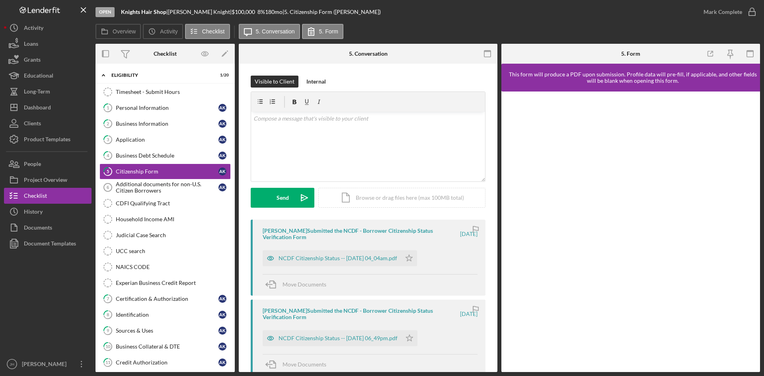 The width and height of the screenshot is (764, 376). What do you see at coordinates (48, 76) in the screenshot?
I see `a: Educational` at bounding box center [48, 76].